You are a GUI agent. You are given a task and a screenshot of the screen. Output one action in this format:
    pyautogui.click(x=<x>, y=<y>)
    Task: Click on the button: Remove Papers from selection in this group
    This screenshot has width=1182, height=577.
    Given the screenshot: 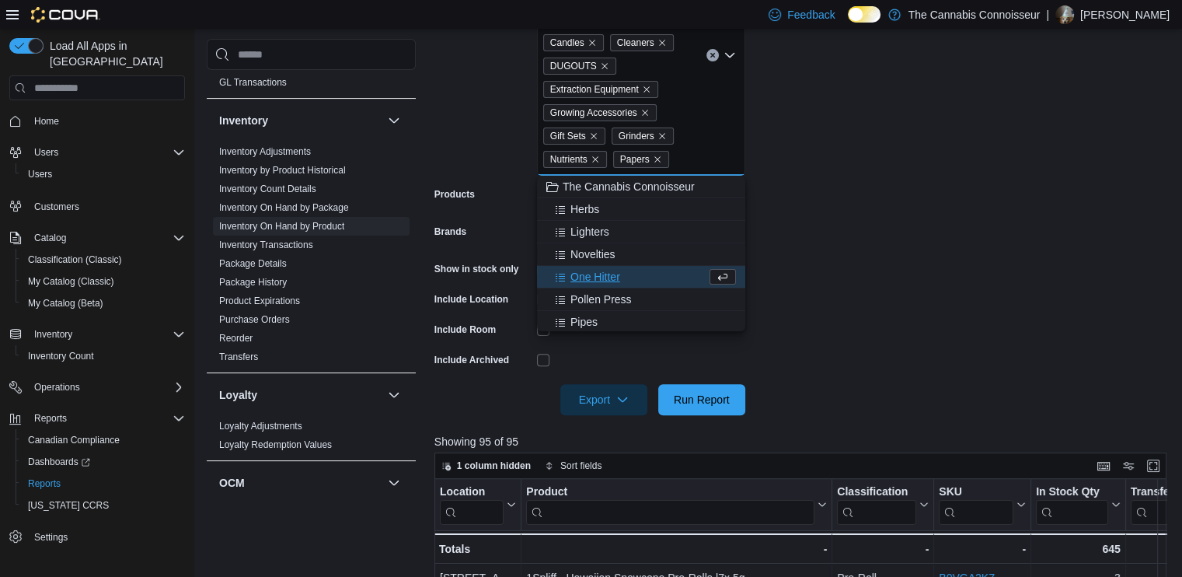 What is the action you would take?
    pyautogui.click(x=658, y=159)
    